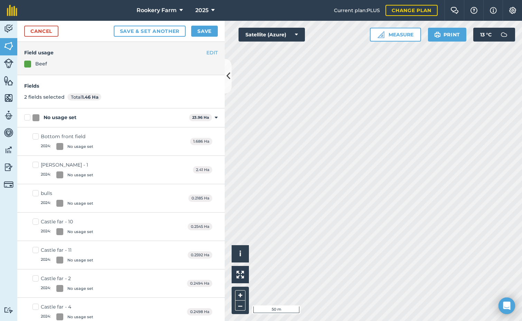 The height and width of the screenshot is (321, 522). What do you see at coordinates (200, 198) in the screenshot?
I see `span: 0.2185 Ha` at bounding box center [200, 198].